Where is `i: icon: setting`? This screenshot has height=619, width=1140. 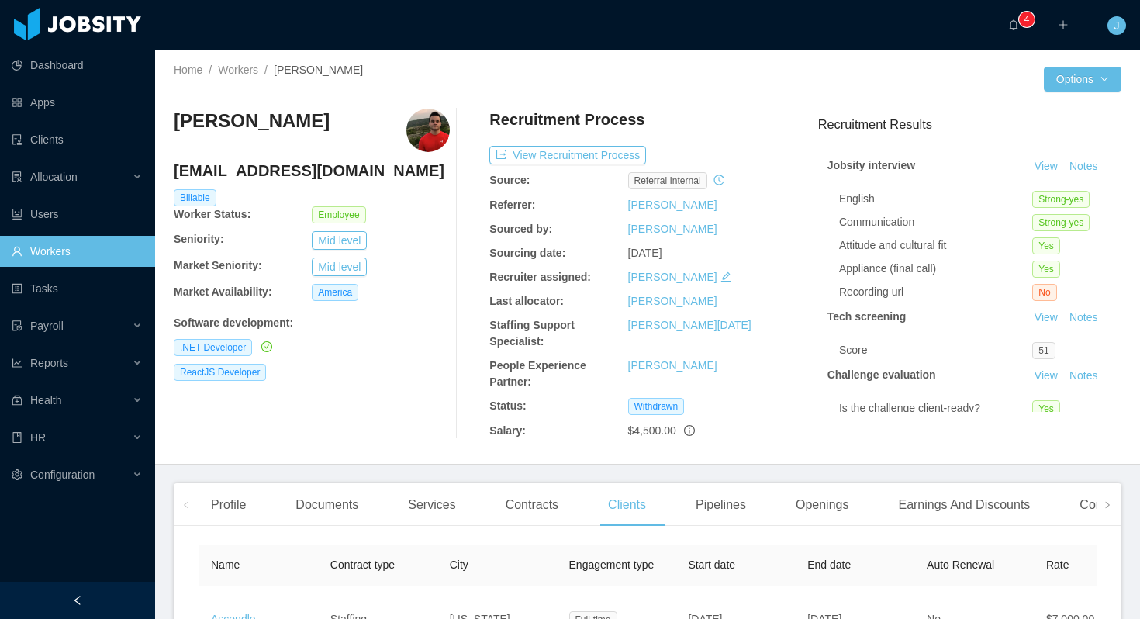 i: icon: setting is located at coordinates (17, 475).